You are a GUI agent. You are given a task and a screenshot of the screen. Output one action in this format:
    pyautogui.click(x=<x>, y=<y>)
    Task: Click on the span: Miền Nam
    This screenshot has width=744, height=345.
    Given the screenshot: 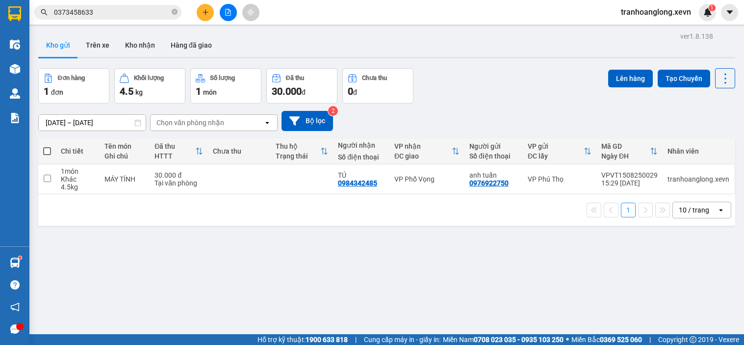 What is the action you would take?
    pyautogui.click(x=503, y=339)
    